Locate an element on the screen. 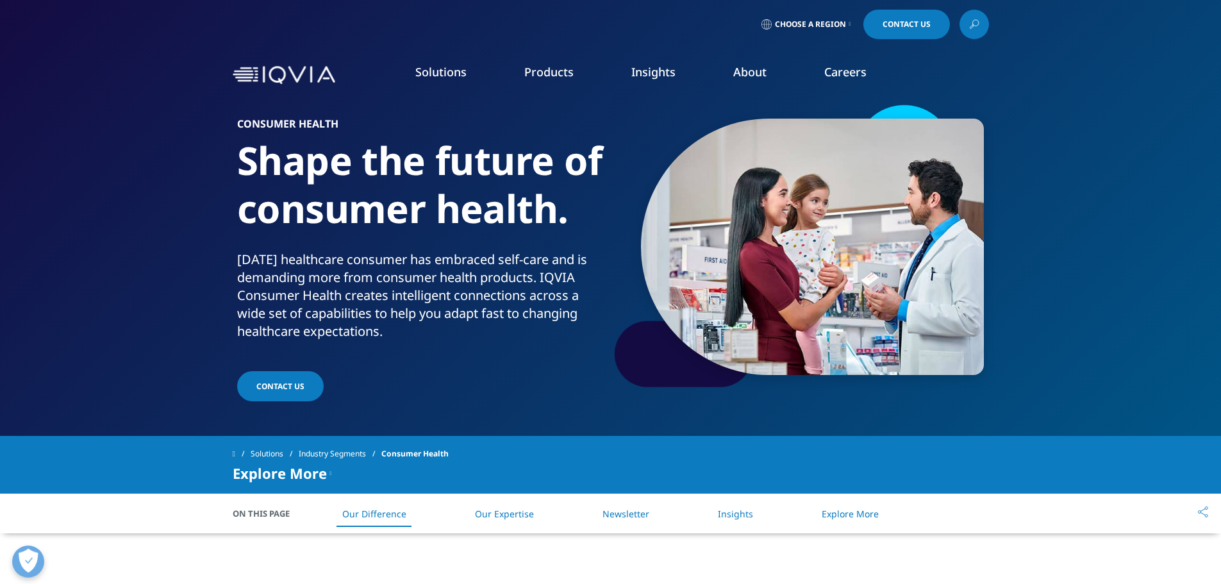 The width and height of the screenshot is (1221, 584). h6: Consumer Health is located at coordinates (421, 128).